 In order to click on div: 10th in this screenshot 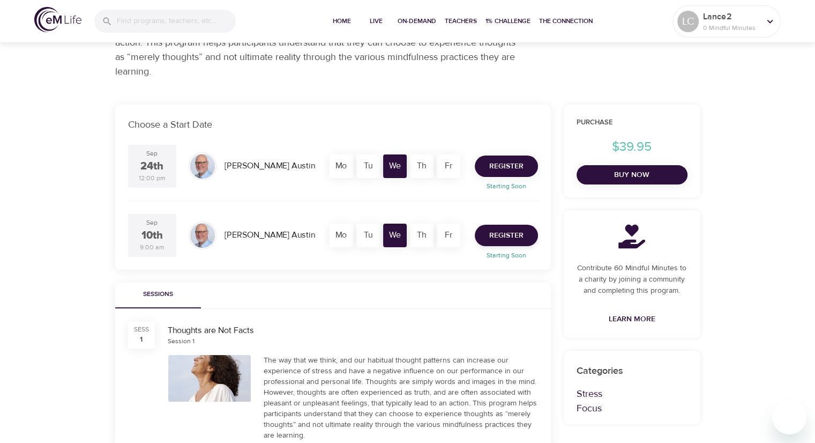, I will do `click(152, 235)`.